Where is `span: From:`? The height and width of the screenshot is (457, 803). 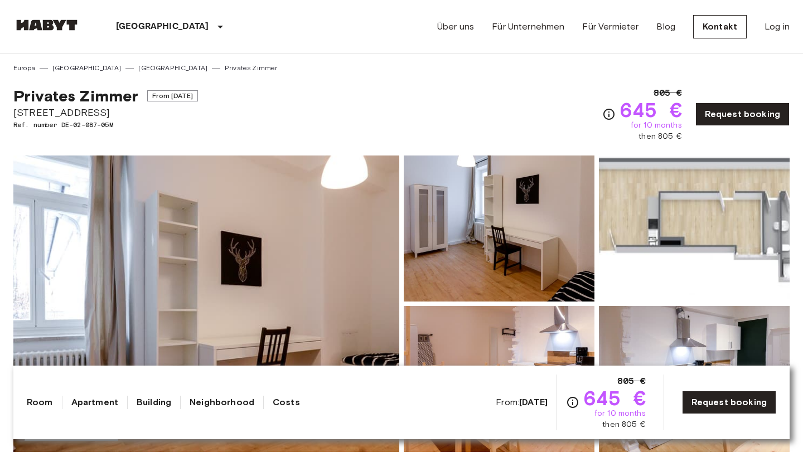 span: From: is located at coordinates (521, 402).